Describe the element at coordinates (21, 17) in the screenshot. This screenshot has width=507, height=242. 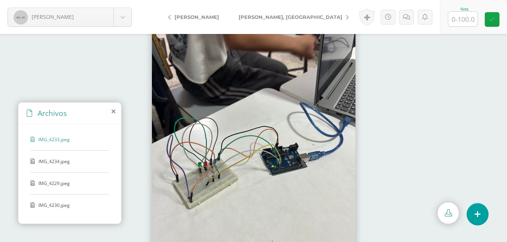
I see `img: 40x40` at that location.